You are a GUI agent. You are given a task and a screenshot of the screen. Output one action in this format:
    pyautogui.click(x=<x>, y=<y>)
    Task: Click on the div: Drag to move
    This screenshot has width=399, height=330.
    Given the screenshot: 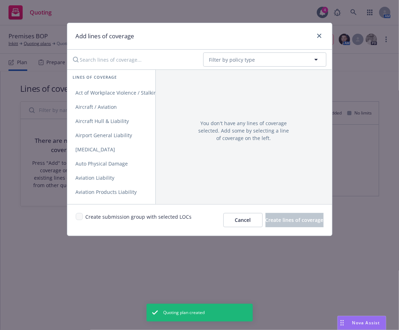 What is the action you would take?
    pyautogui.click(x=342, y=323)
    